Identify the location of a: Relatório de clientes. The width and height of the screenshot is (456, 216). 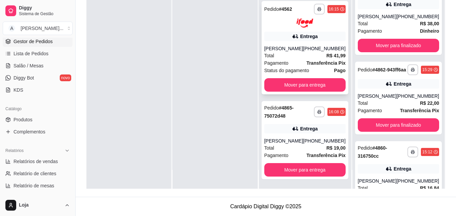
(37, 174).